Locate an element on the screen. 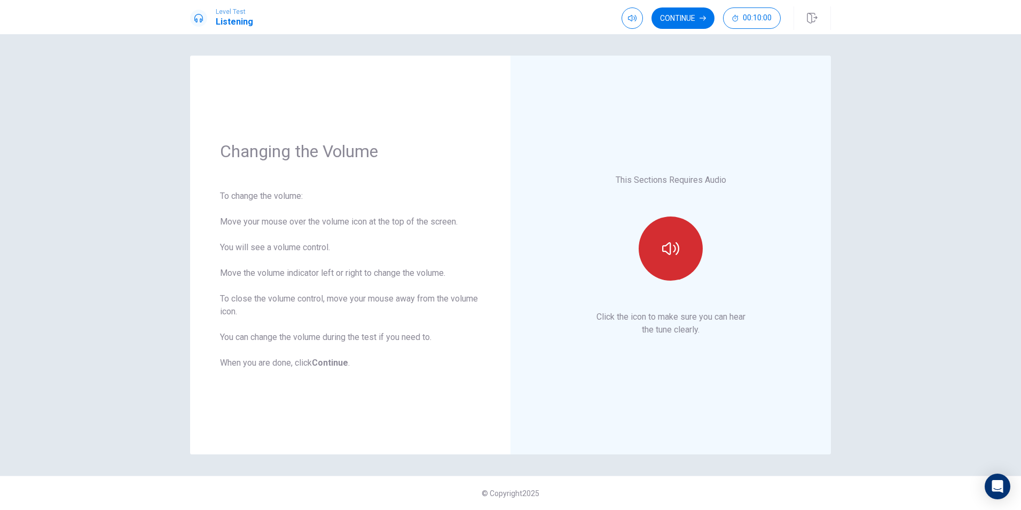 The image size is (1021, 510). p: This Sections Requires Audio is located at coordinates (671, 180).